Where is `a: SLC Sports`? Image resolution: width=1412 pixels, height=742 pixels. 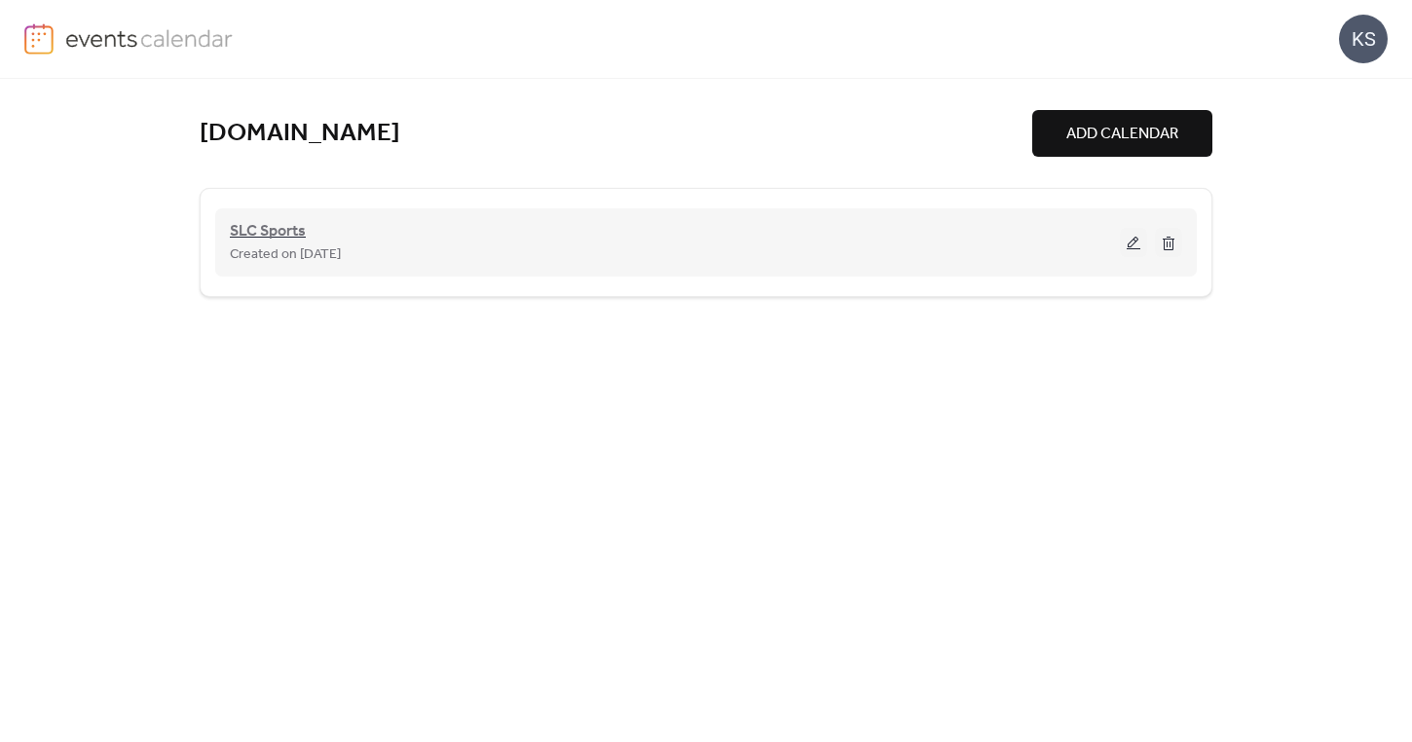 a: SLC Sports is located at coordinates (268, 232).